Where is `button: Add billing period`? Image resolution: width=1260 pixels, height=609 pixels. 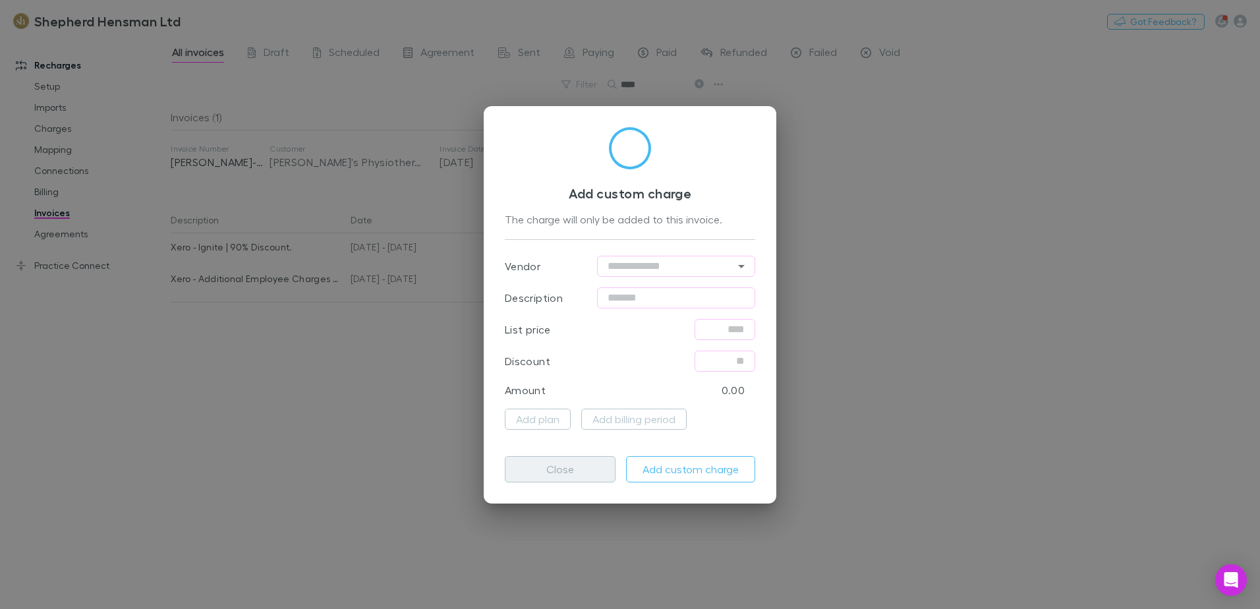
button: Add billing period is located at coordinates (634, 419).